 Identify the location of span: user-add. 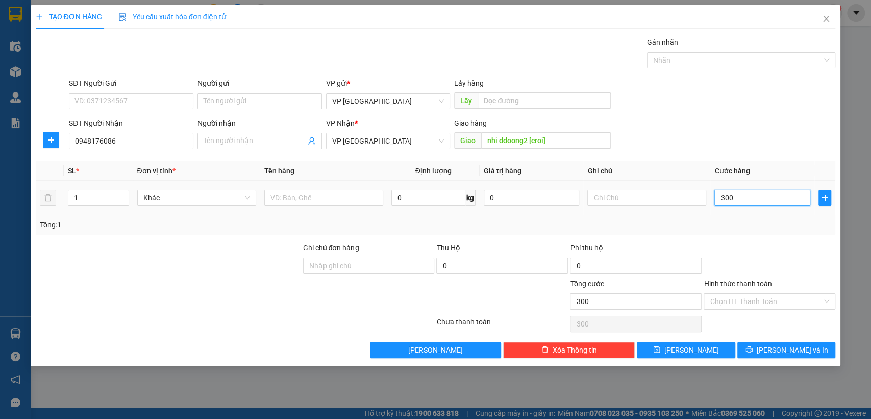
(312, 141).